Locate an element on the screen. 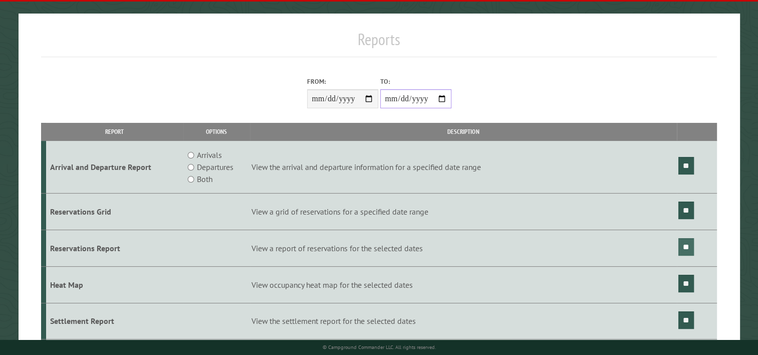 Image resolution: width=758 pixels, height=355 pixels. label: Departures is located at coordinates (215, 167).